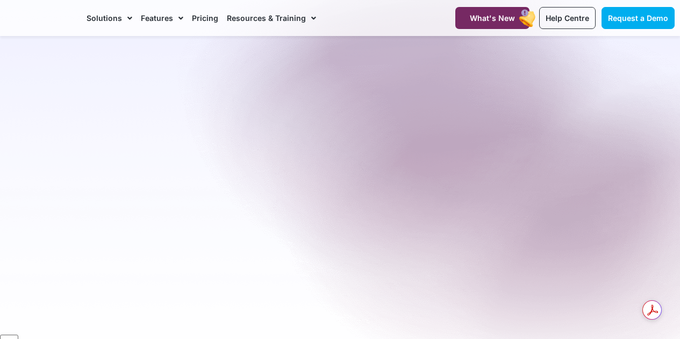  I want to click on a: Help Centre, so click(567, 18).